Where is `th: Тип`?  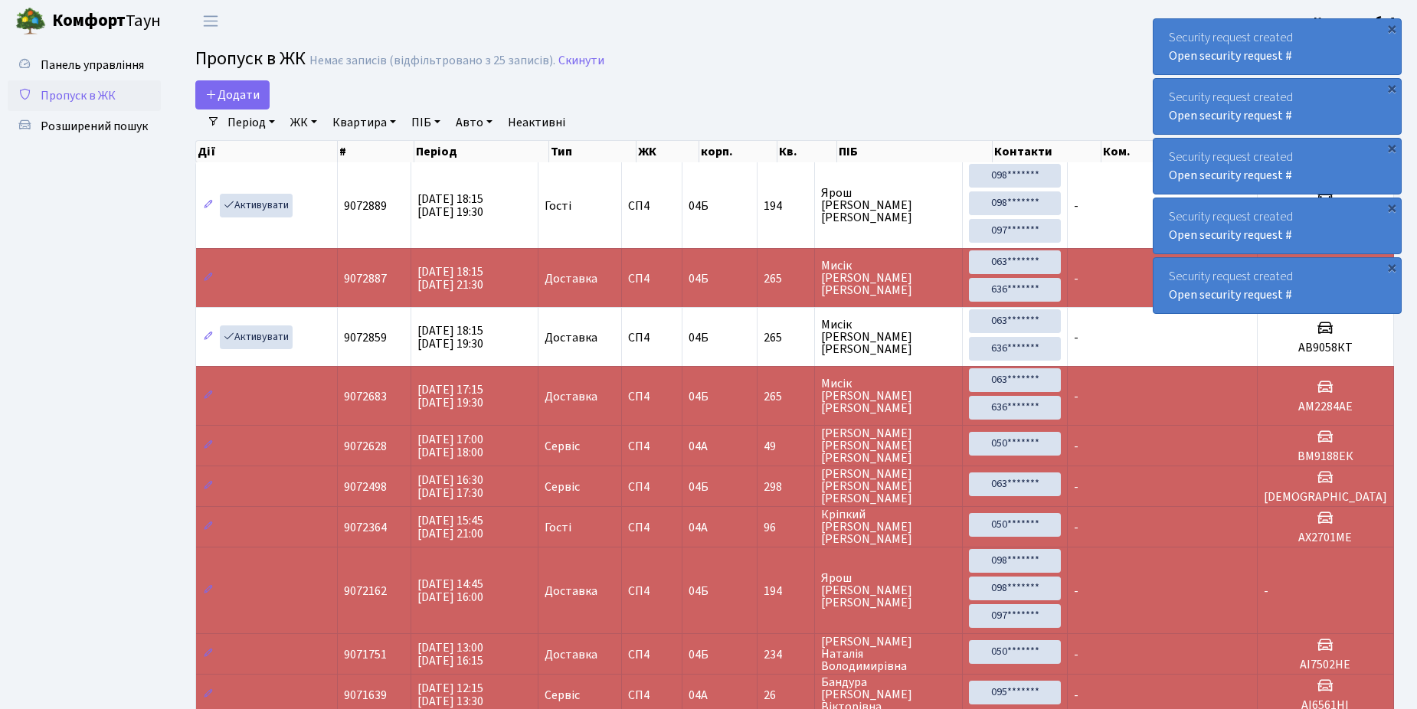
th: Тип is located at coordinates (593, 152).